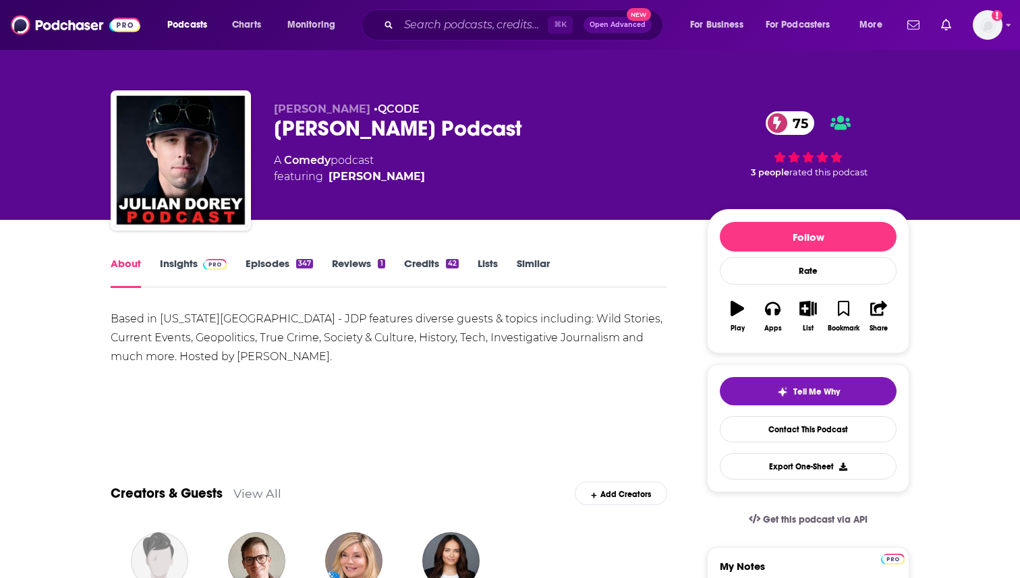 Image resolution: width=1020 pixels, height=578 pixels. I want to click on a: Julian Dorey Podcast, so click(181, 161).